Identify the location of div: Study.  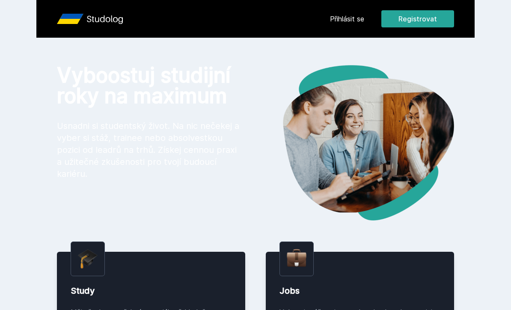
(151, 291).